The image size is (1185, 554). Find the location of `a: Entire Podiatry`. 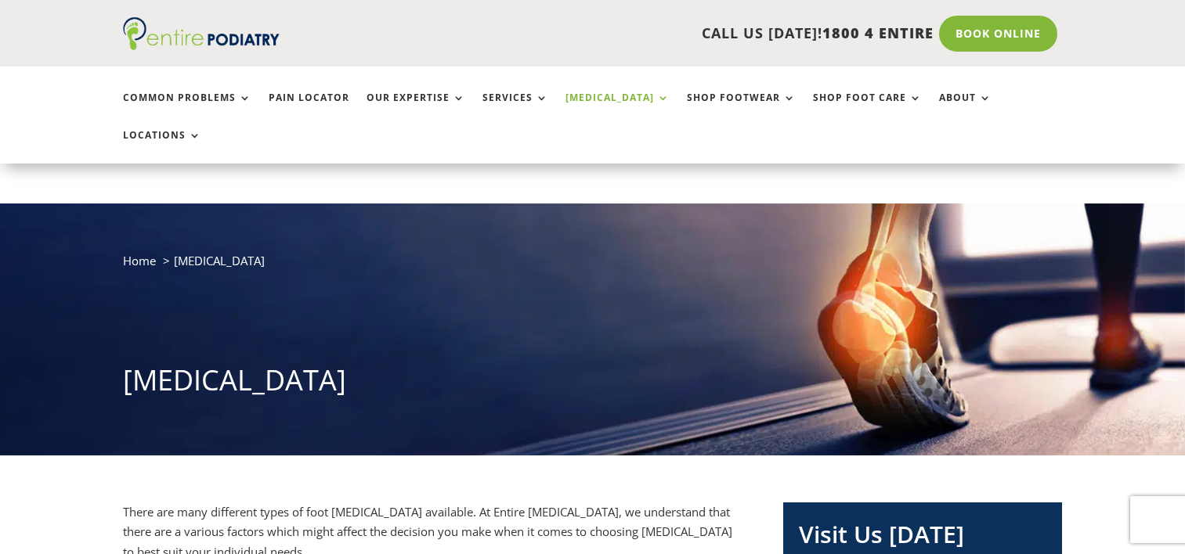

a: Entire Podiatry is located at coordinates (201, 45).